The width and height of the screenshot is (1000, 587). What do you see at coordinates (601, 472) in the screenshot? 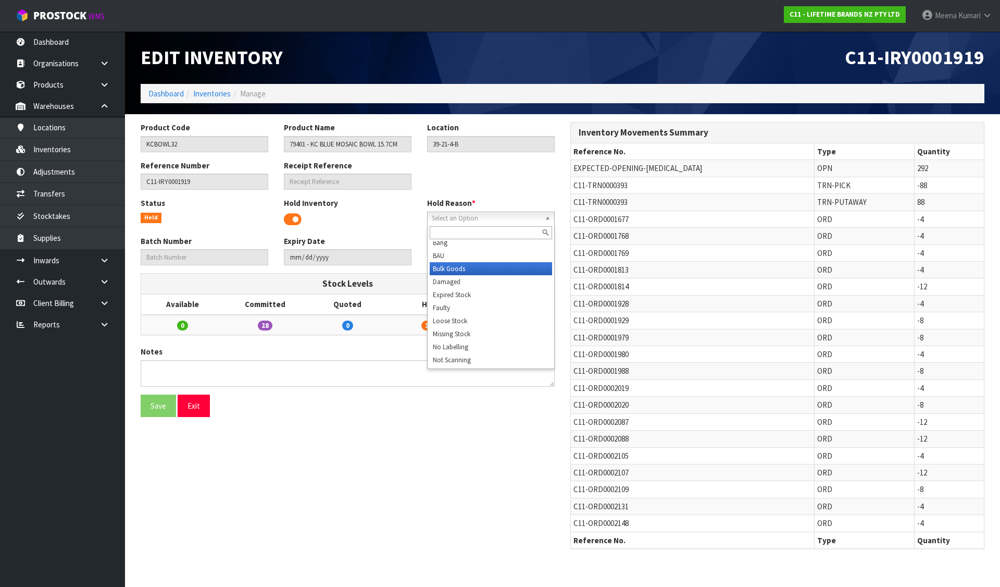
I see `span: C11-ORD0002107` at bounding box center [601, 472].